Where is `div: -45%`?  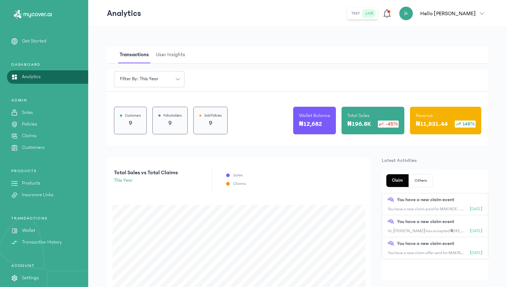
div: -45% is located at coordinates (388, 124).